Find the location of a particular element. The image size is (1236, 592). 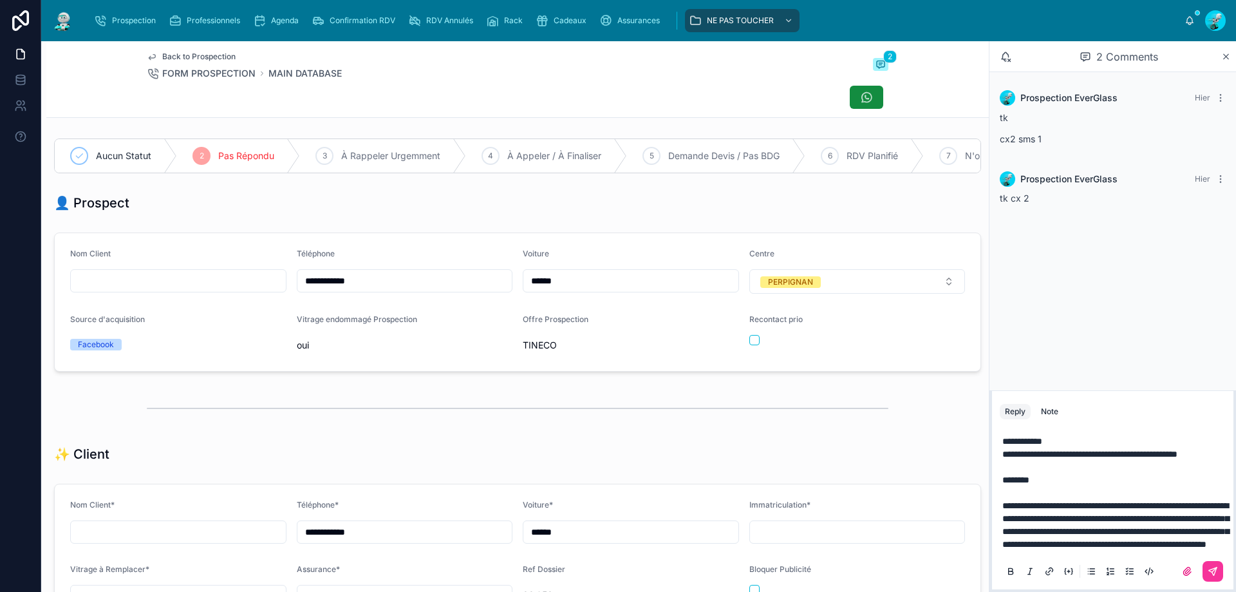

a: Rack is located at coordinates (507, 21).